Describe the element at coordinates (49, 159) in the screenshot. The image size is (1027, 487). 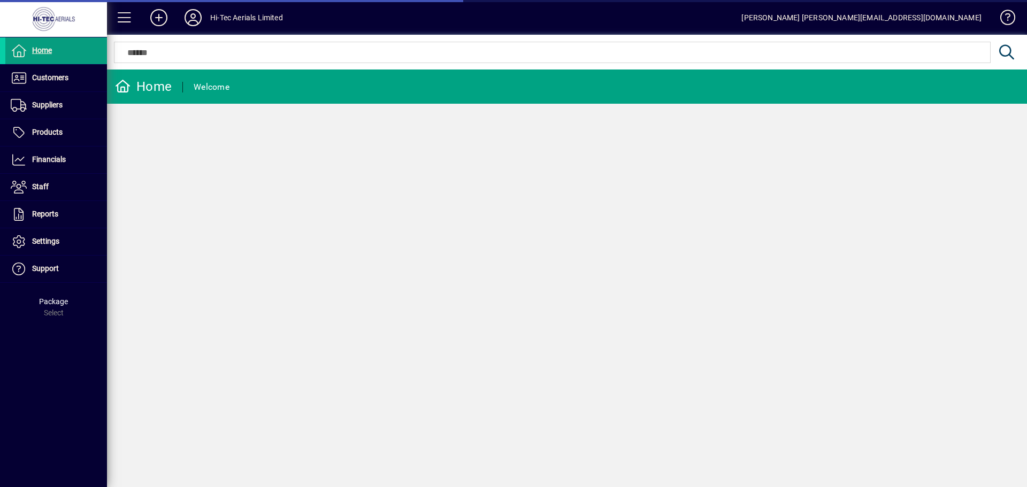
I see `span: Financials` at that location.